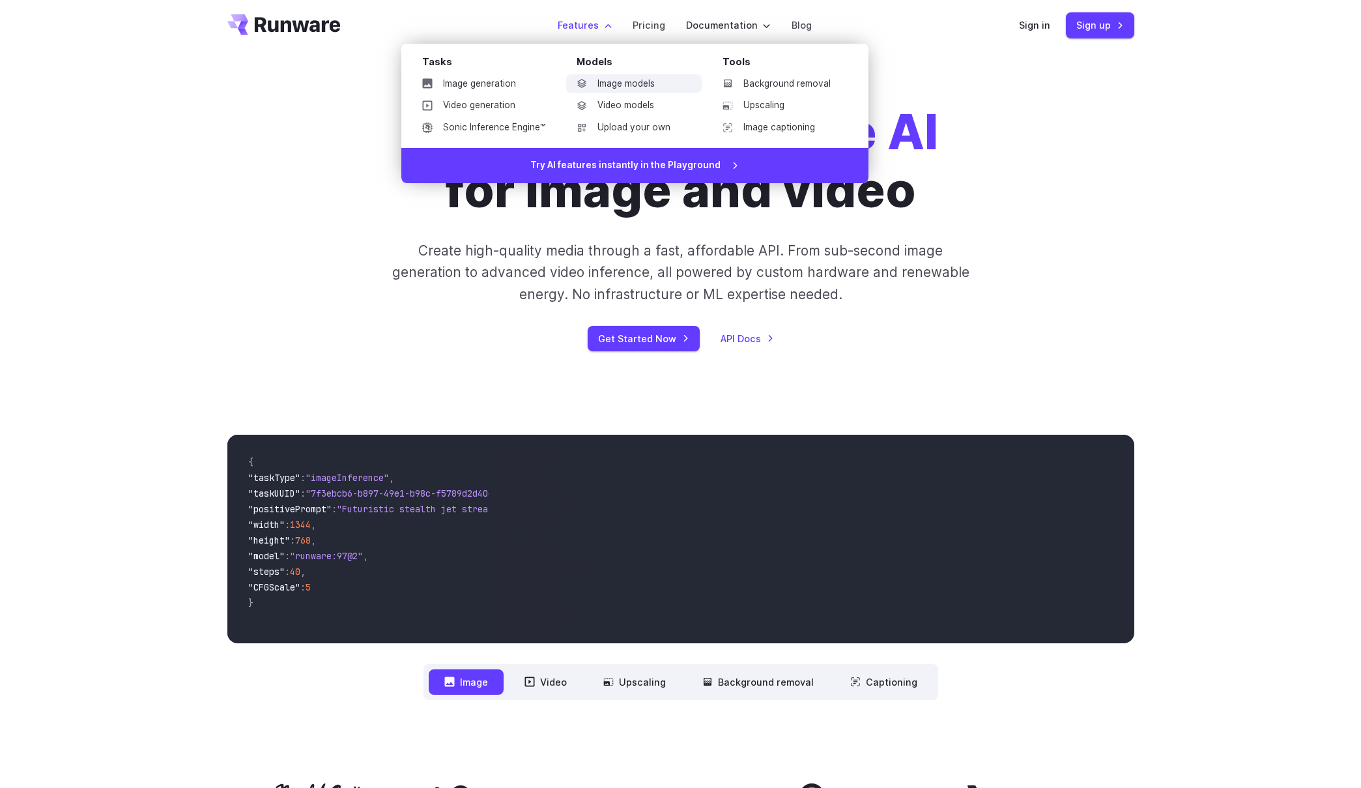 Image resolution: width=1361 pixels, height=788 pixels. What do you see at coordinates (308, 587) in the screenshot?
I see `span: 5` at bounding box center [308, 587].